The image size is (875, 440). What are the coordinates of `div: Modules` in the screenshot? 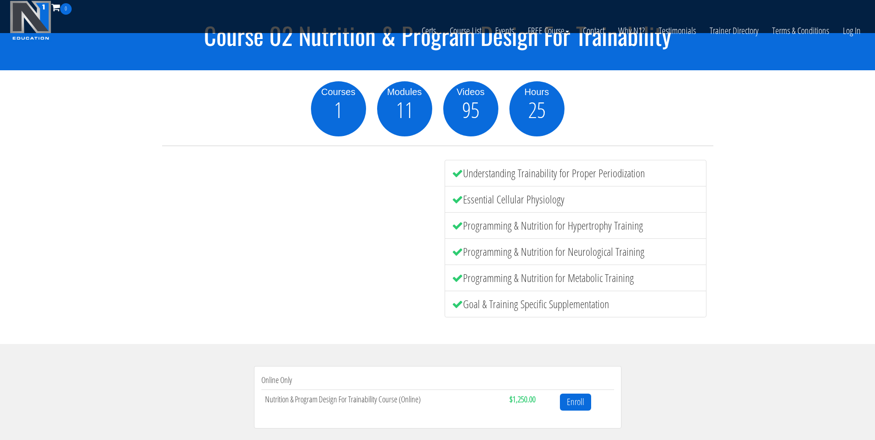 It's located at (404, 92).